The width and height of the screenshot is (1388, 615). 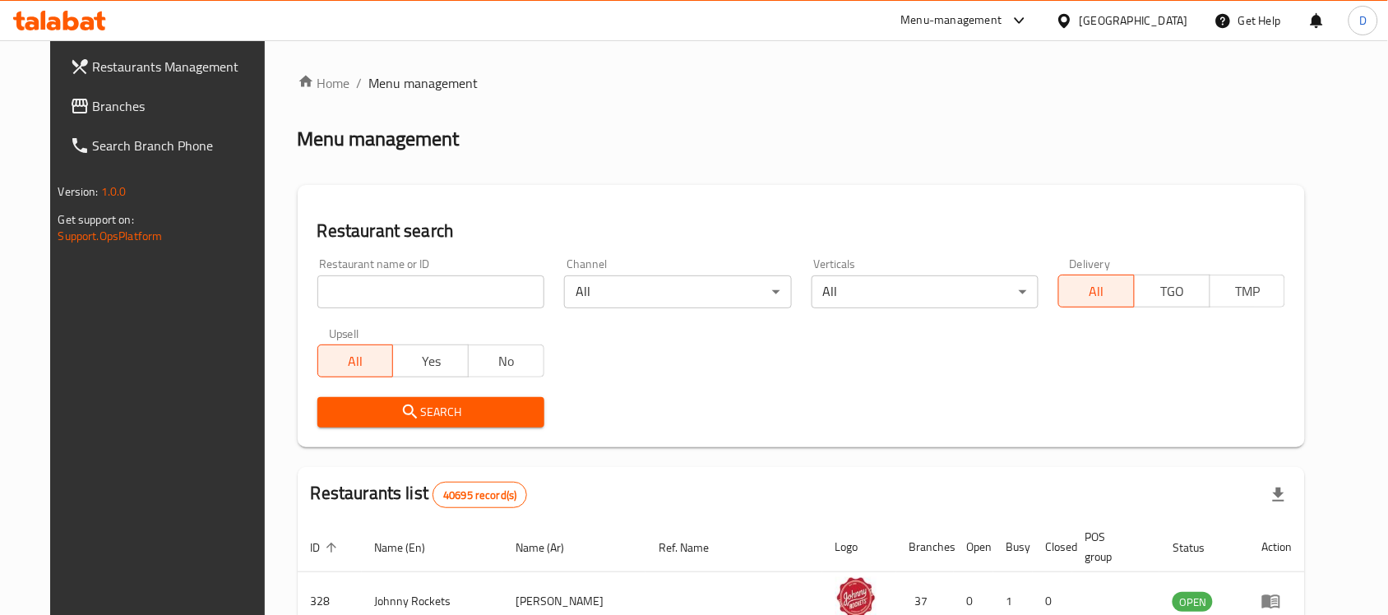 I want to click on nav: breadcrumb, so click(x=802, y=83).